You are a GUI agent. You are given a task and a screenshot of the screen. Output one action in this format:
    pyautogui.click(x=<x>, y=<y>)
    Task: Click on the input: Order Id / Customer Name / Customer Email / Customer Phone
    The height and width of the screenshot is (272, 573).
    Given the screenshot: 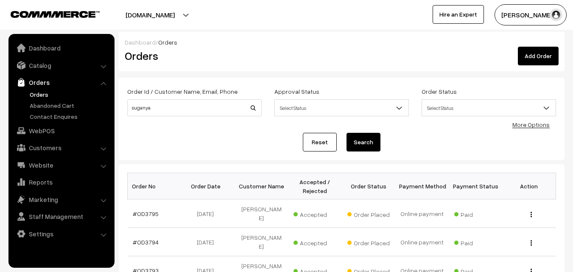 What is the action you would take?
    pyautogui.click(x=194, y=108)
    